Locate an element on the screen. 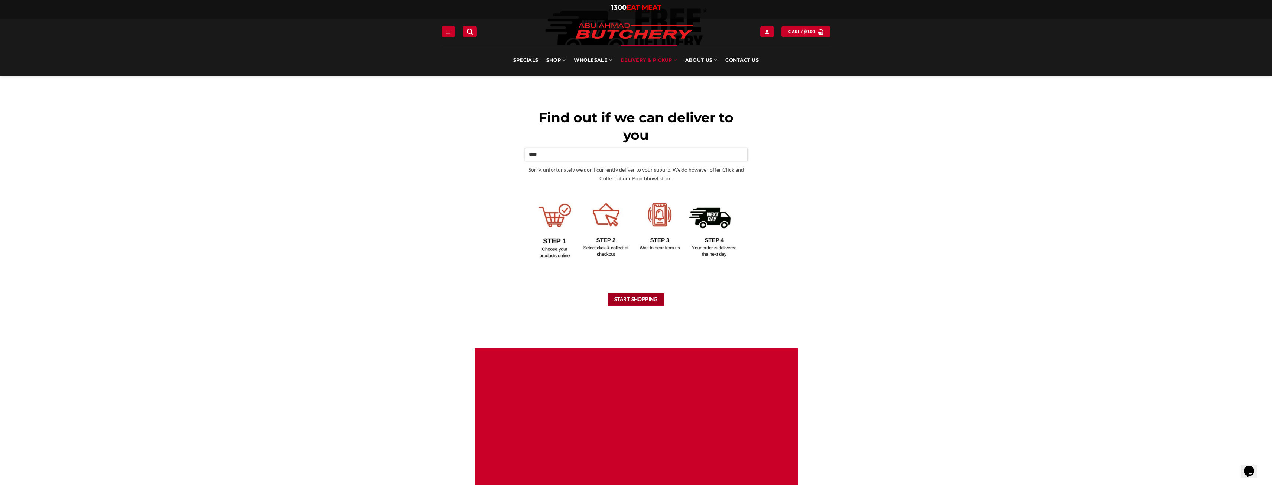  span: Cart / is located at coordinates (802, 32).